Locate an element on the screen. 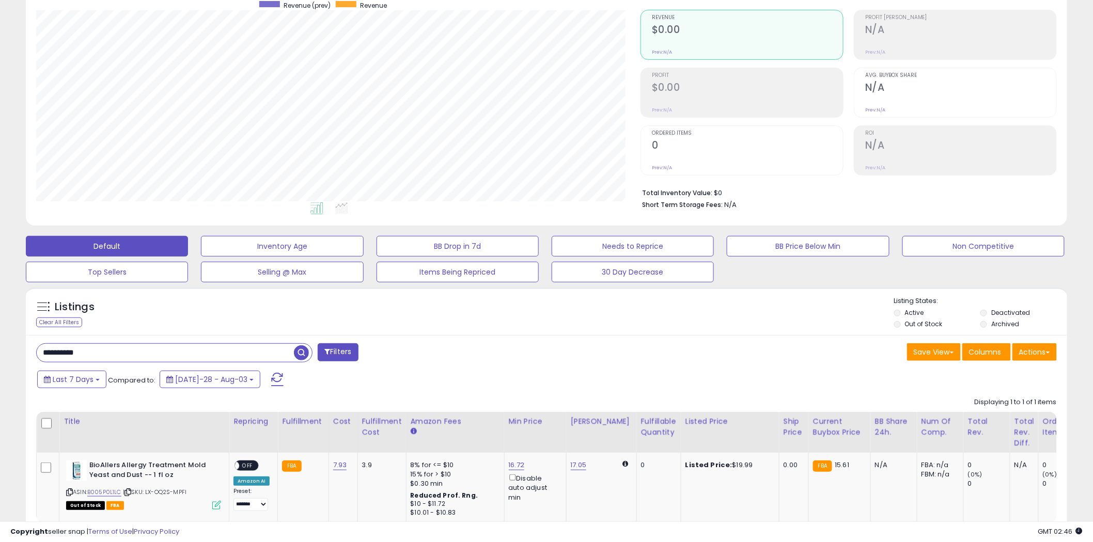 This screenshot has width=1093, height=542. div: Disable auto adjust min is located at coordinates (533, 487).